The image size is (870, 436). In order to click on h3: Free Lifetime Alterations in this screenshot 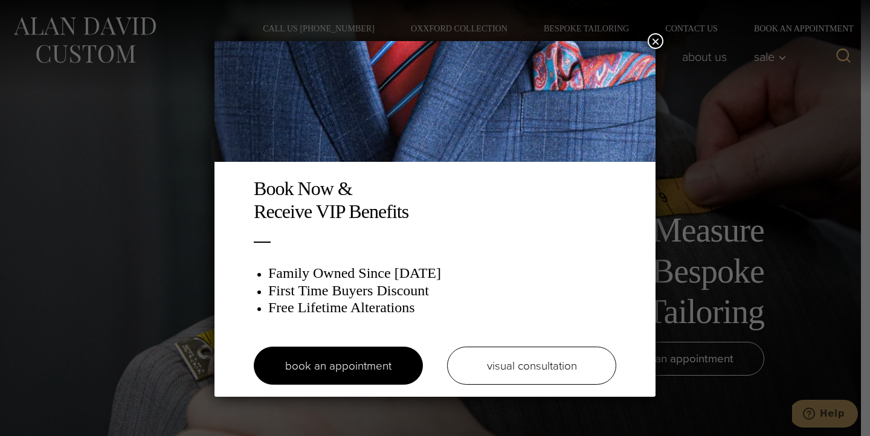, I will do `click(442, 308)`.